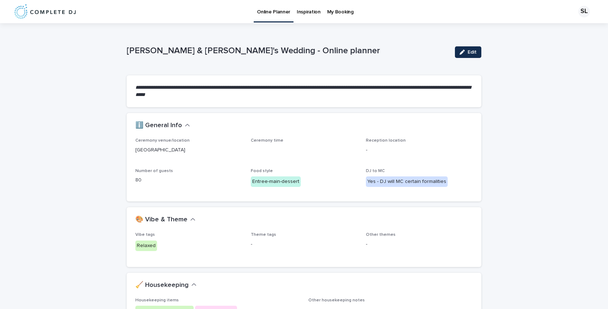 The width and height of the screenshot is (608, 309). What do you see at coordinates (468, 52) in the screenshot?
I see `button: Edit` at bounding box center [468, 52].